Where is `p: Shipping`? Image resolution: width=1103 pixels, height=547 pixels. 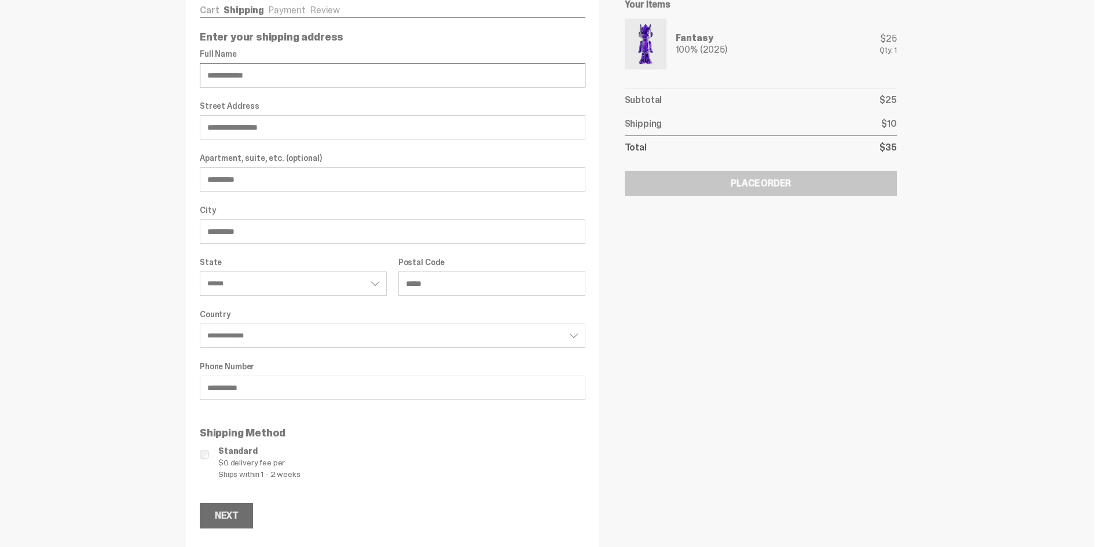
p: Shipping is located at coordinates (643, 124).